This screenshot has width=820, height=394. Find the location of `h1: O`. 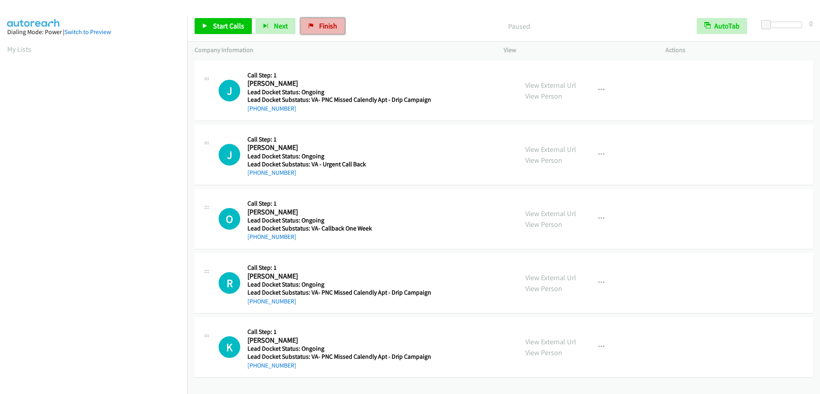

h1: O is located at coordinates (229, 219).